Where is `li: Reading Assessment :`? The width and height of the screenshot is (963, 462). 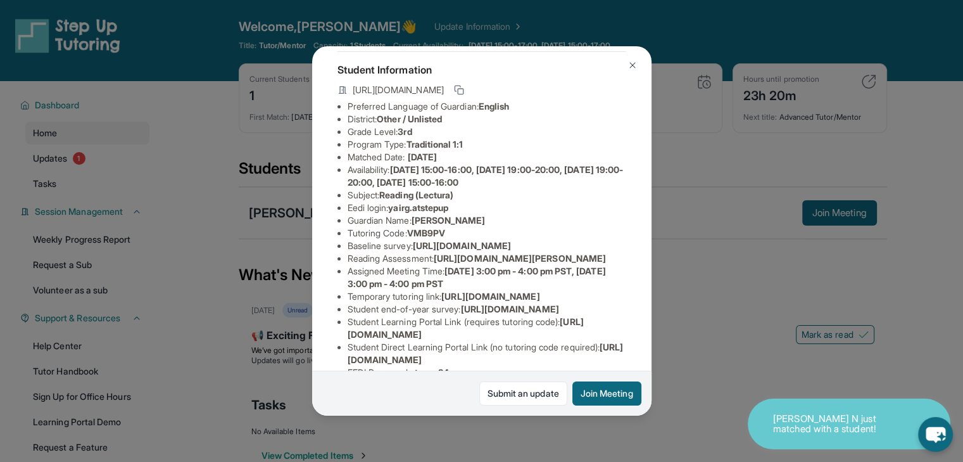
li: Reading Assessment : is located at coordinates (487, 258).